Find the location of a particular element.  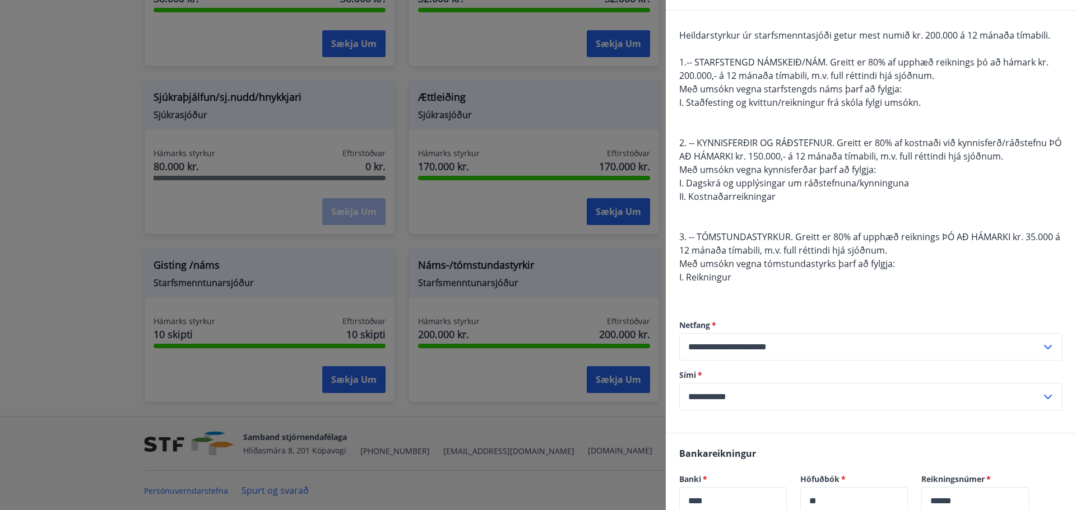

span: Heildarstyrkur úr starfsmenntasjóði getur mest numið kr. 200.000 á 12 mánaða tímabili. is located at coordinates (864, 35).